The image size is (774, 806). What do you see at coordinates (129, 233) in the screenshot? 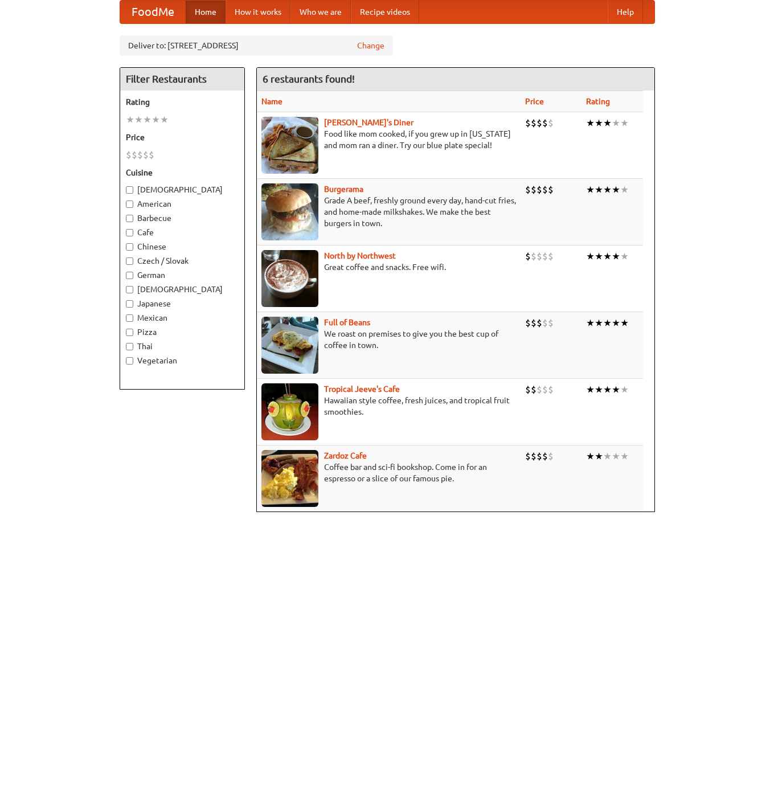
I see `input: Cafe` at bounding box center [129, 233].